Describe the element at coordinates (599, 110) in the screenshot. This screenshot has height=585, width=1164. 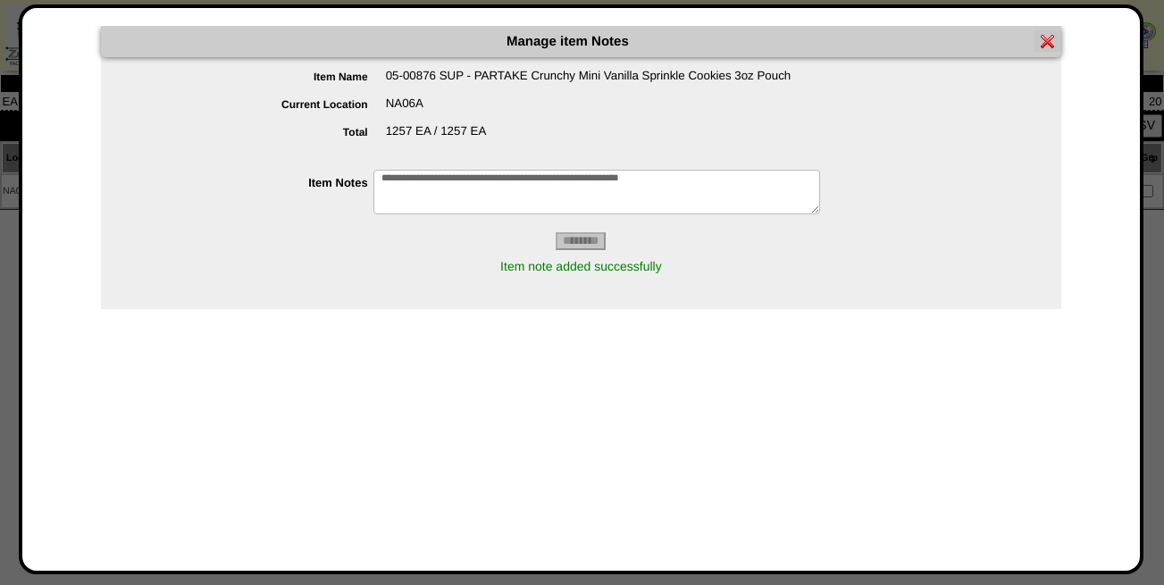
I see `div: NA06A` at that location.